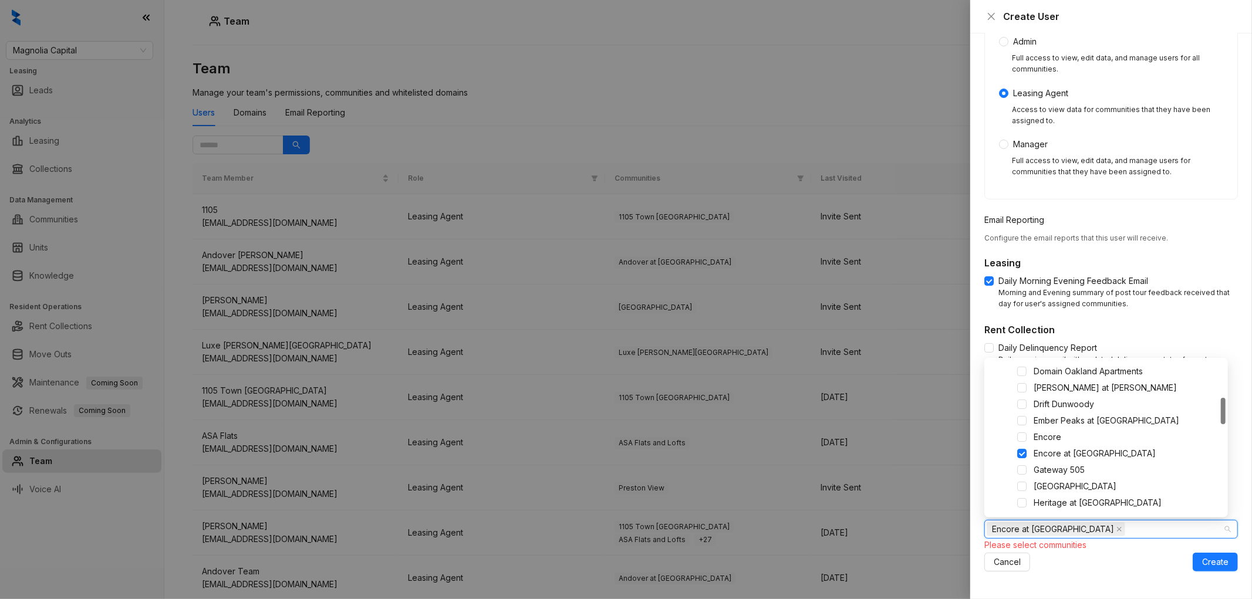  What do you see at coordinates (1127, 503) in the screenshot?
I see `span: Heritage at Bedford Springs` at bounding box center [1127, 503].